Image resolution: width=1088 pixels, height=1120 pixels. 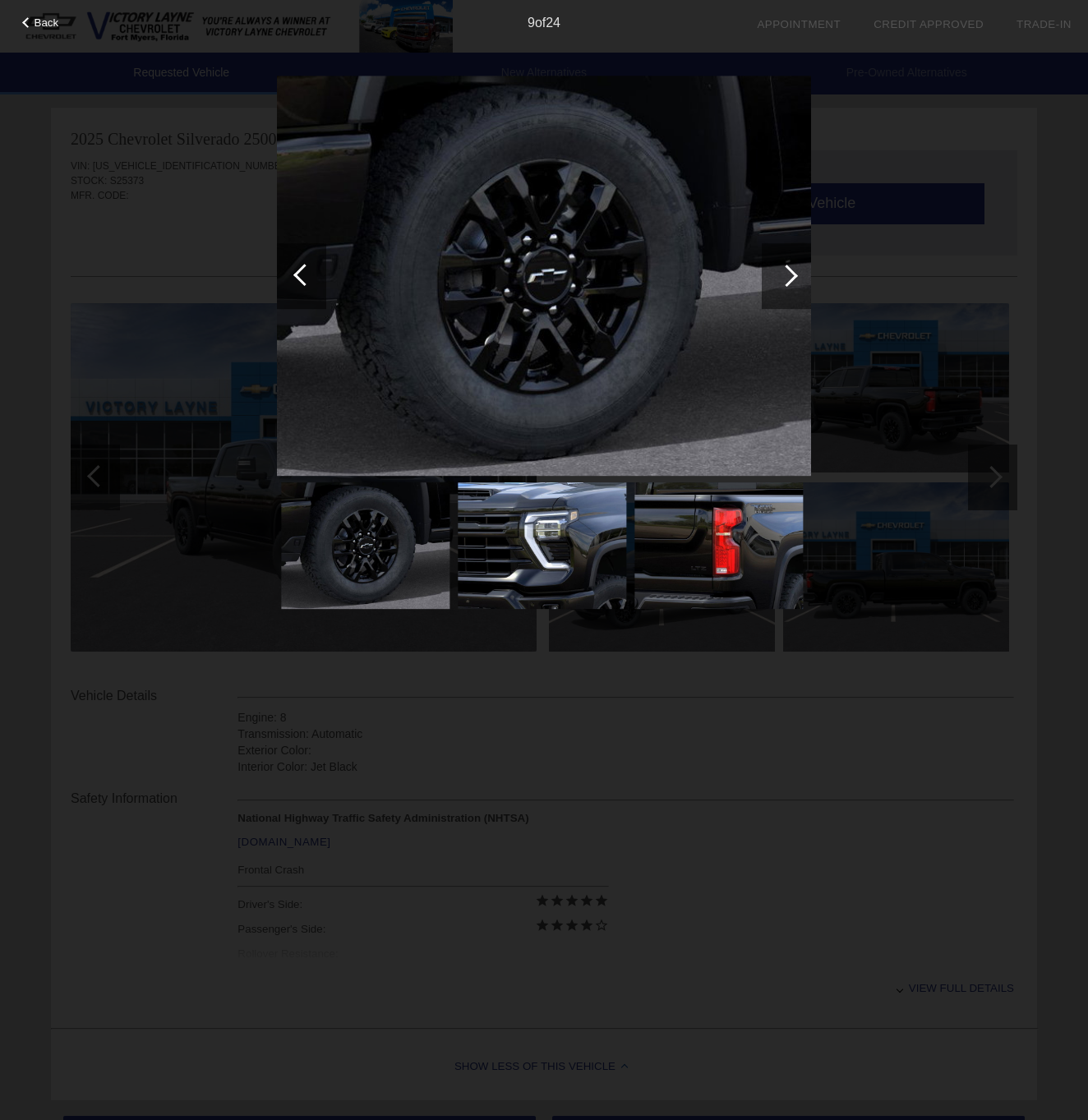 I want to click on a: Trade-In, so click(x=1044, y=24).